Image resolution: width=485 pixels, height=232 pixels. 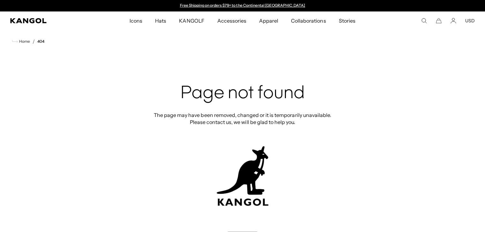 I want to click on a: Hats, so click(x=161, y=21).